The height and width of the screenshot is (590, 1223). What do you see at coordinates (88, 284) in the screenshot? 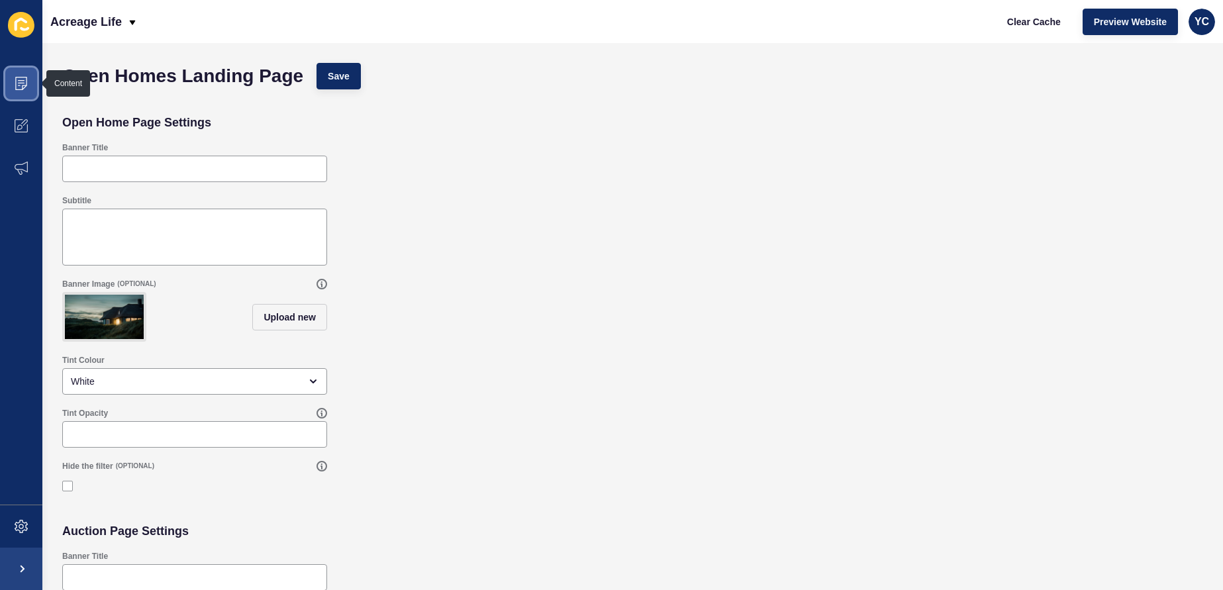
I see `label: Banner Image` at bounding box center [88, 284].